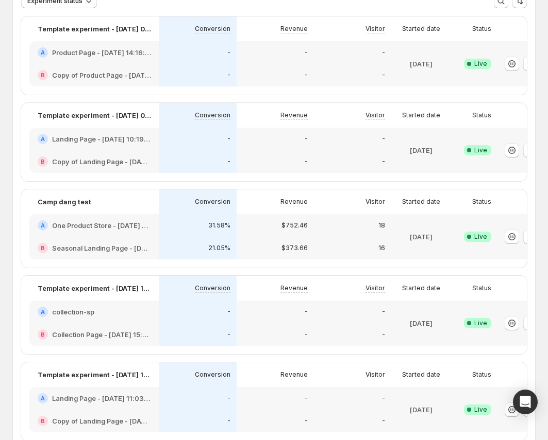 Image resolution: width=548 pixels, height=440 pixels. I want to click on p: Camp đang test, so click(64, 202).